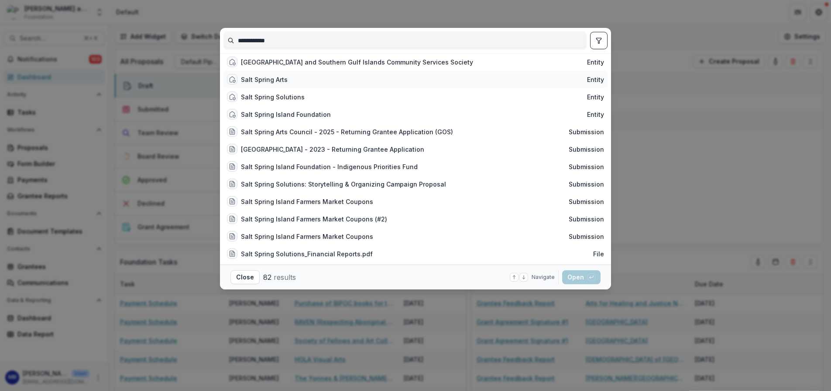  What do you see at coordinates (329, 167) in the screenshot?
I see `div: Salt Spring Island Foundation - Indigenous Priorities Fund` at bounding box center [329, 167].